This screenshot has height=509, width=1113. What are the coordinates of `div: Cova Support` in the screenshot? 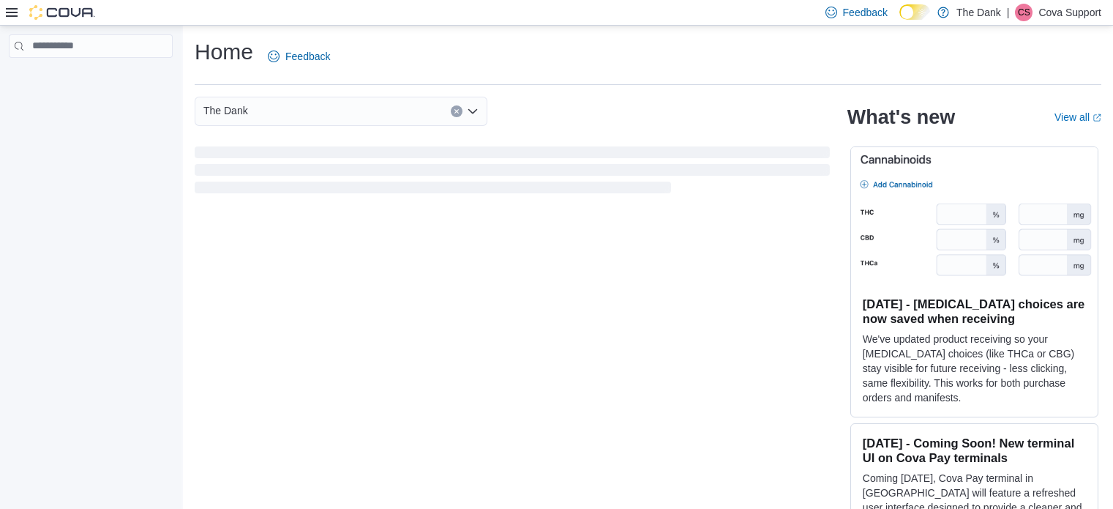 It's located at (1024, 12).